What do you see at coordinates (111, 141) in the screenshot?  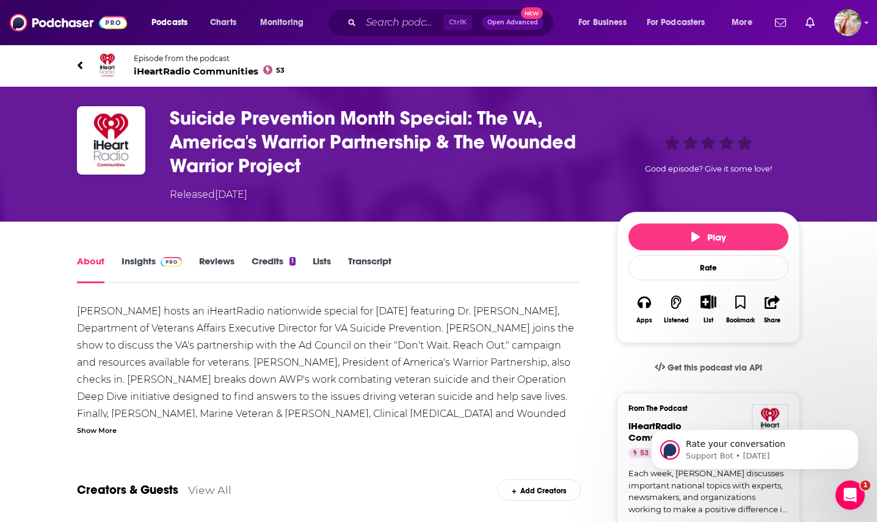 I see `a: Suicide Prevention Month Special: The VA, America's Warrior Partnership & The Wounded Warrior Pro...` at bounding box center [111, 141].